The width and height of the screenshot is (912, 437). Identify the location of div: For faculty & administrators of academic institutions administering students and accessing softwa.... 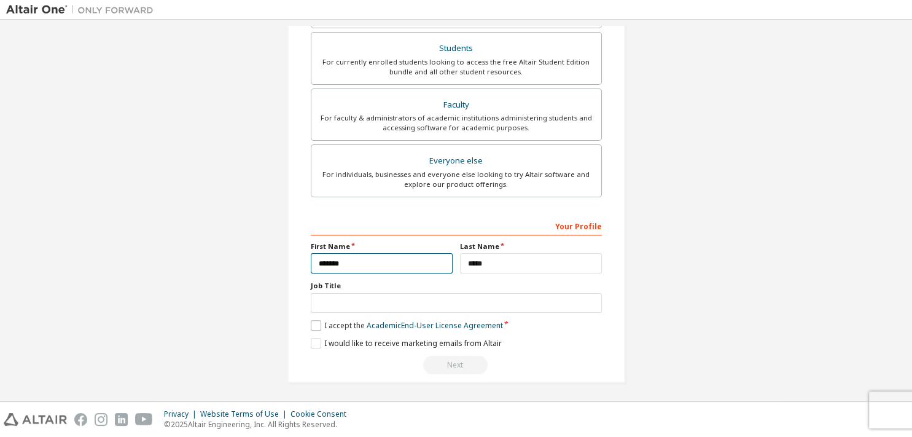
(456, 123).